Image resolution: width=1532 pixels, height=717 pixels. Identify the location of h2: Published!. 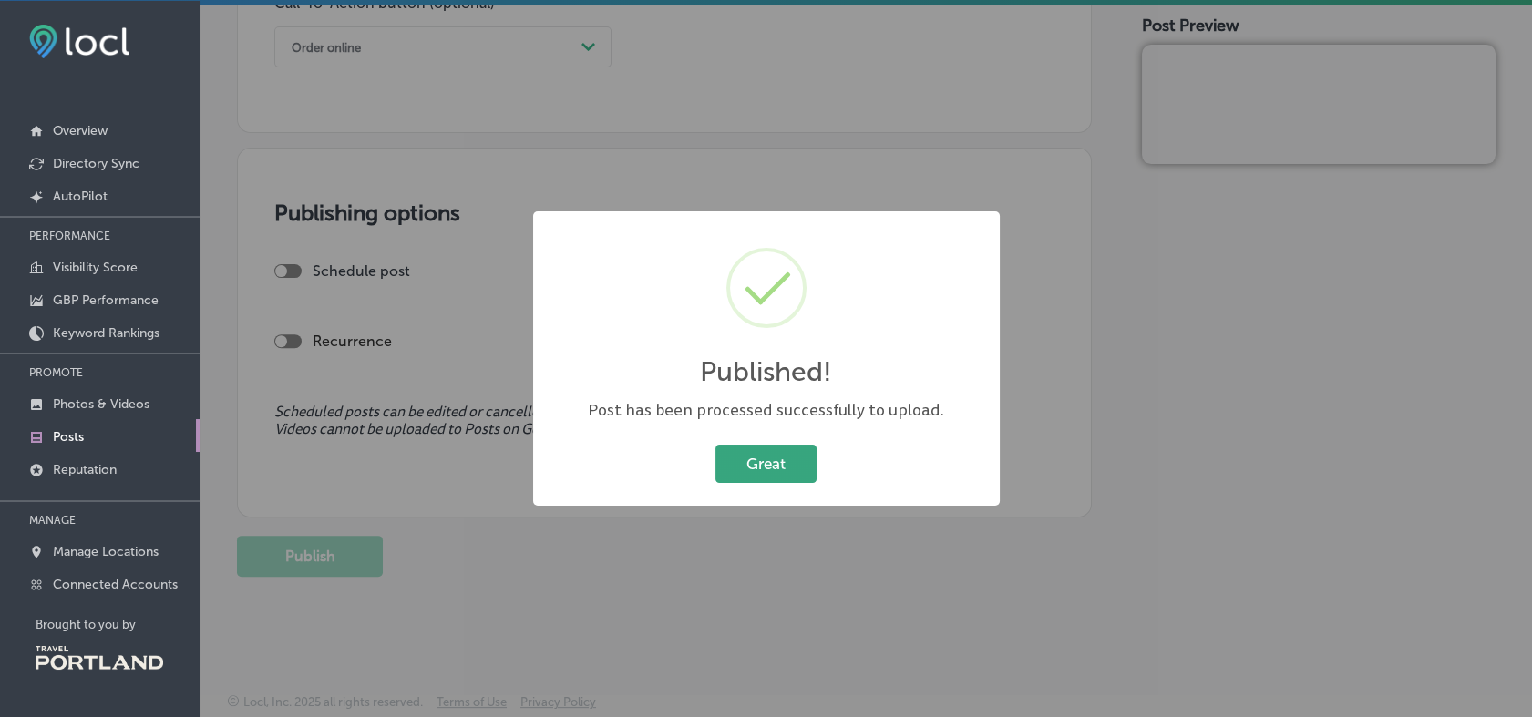
(766, 372).